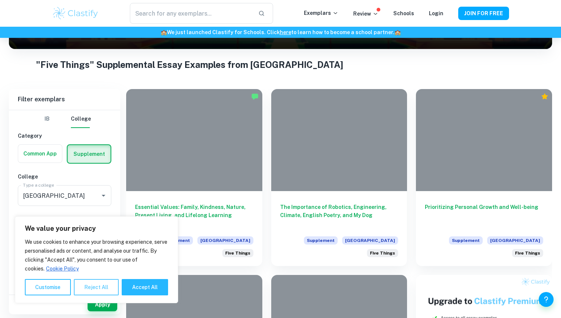 The height and width of the screenshot is (318, 561). I want to click on img: Clastify logo, so click(75, 13).